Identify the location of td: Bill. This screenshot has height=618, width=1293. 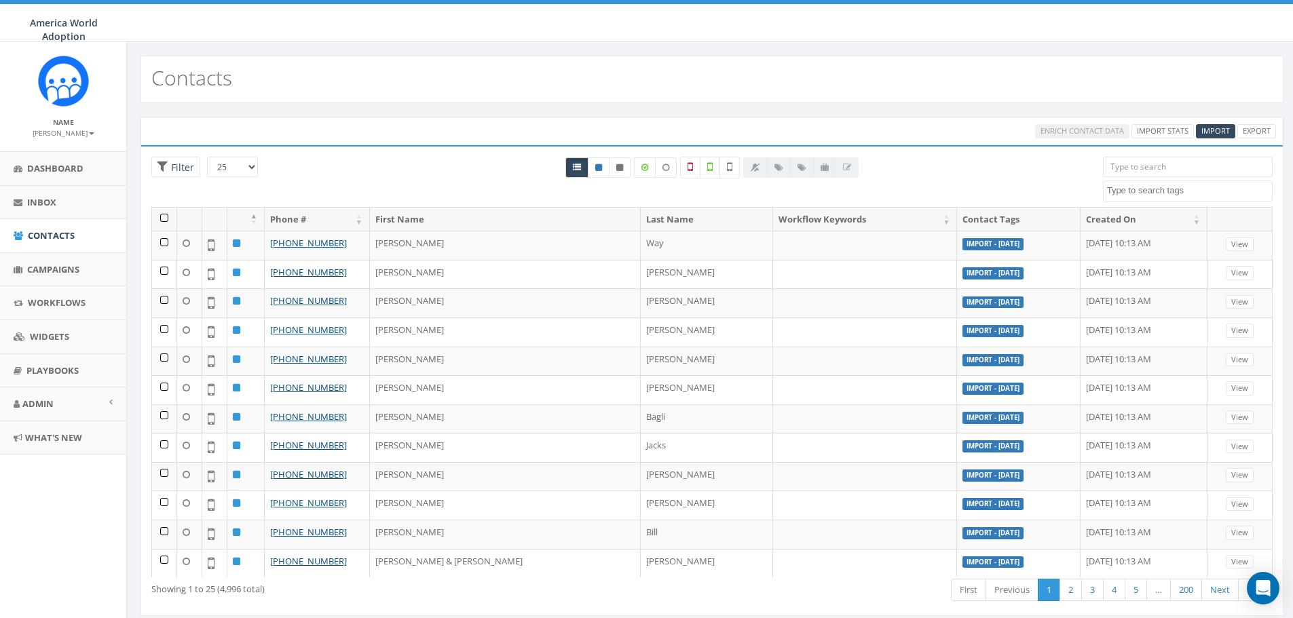
(706, 534).